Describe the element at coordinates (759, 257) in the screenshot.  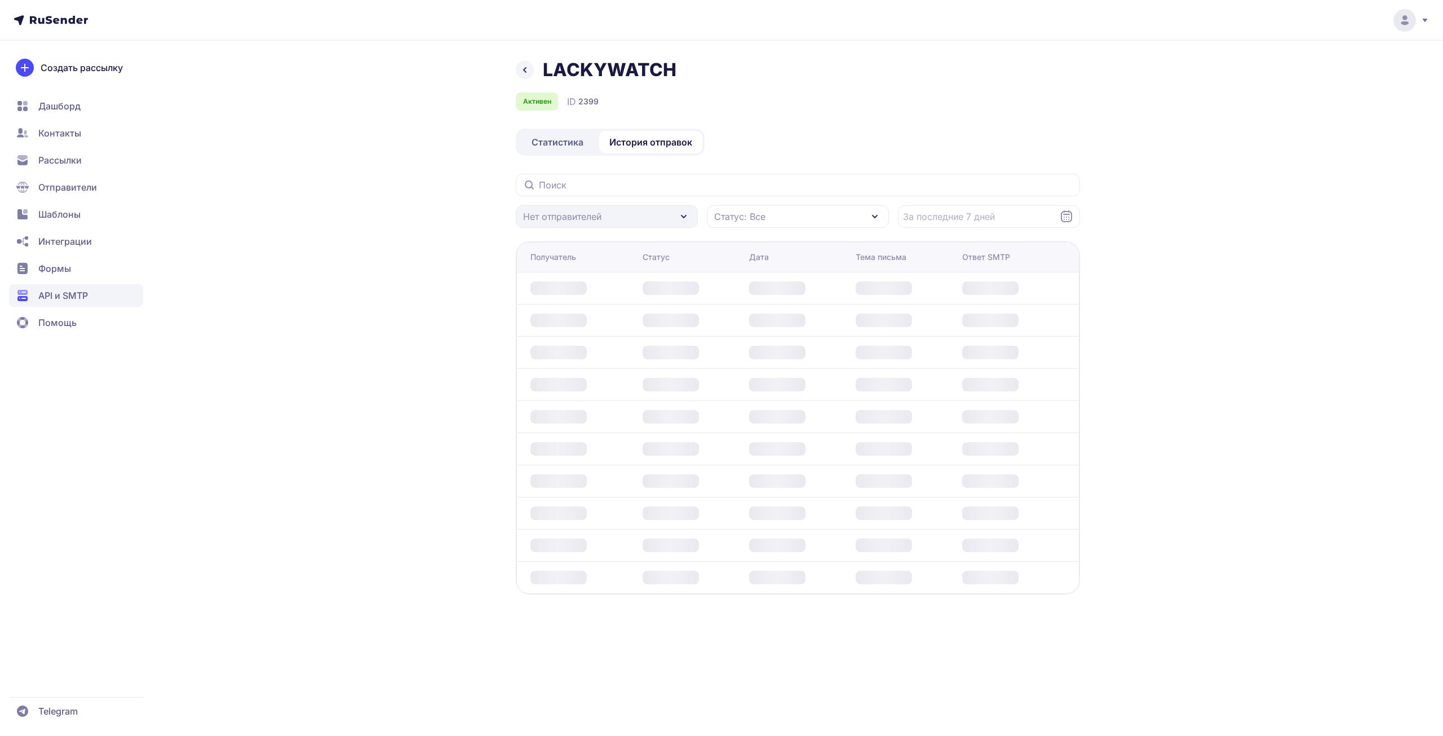
I see `div: Дата` at that location.